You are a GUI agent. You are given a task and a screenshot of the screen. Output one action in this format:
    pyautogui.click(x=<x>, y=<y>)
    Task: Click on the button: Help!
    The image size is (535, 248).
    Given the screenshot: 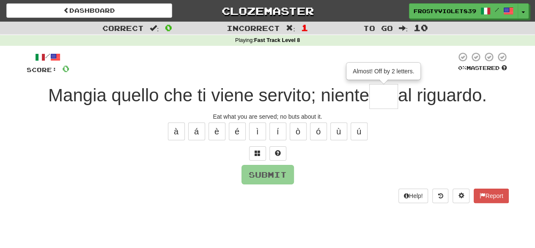 What is the action you would take?
    pyautogui.click(x=413, y=196)
    